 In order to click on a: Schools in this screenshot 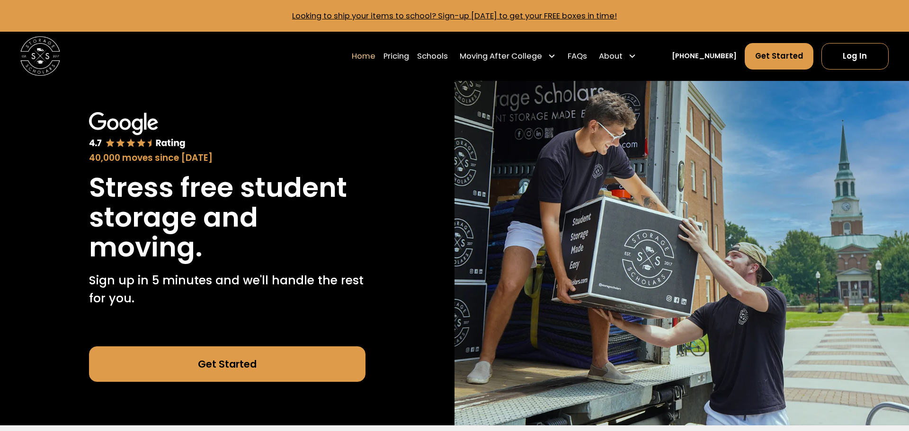, I will do `click(432, 56)`.